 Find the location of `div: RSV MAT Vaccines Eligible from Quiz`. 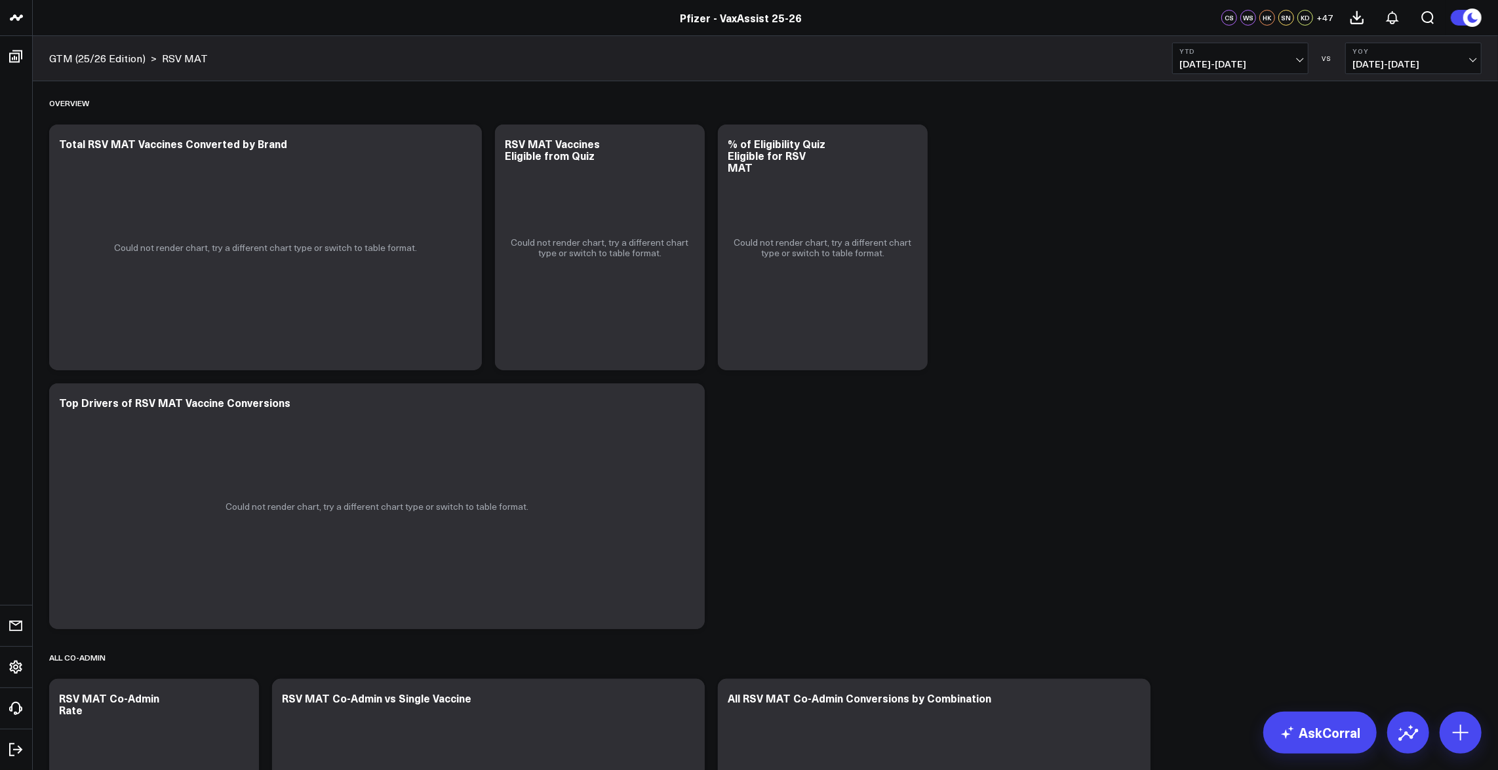

div: RSV MAT Vaccines Eligible from Quiz is located at coordinates (552, 150).